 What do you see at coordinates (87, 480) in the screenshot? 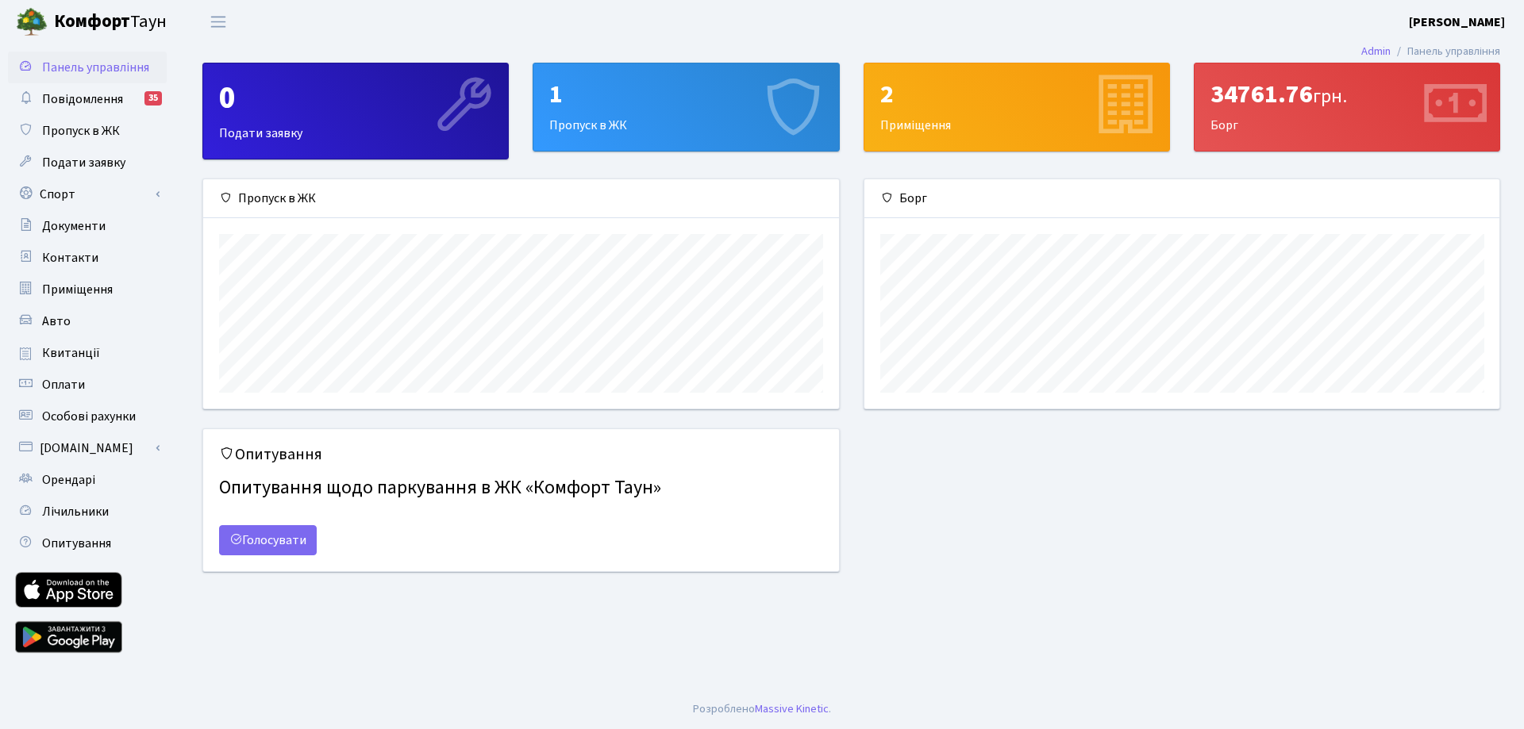
I see `a: Орендарі` at bounding box center [87, 480].